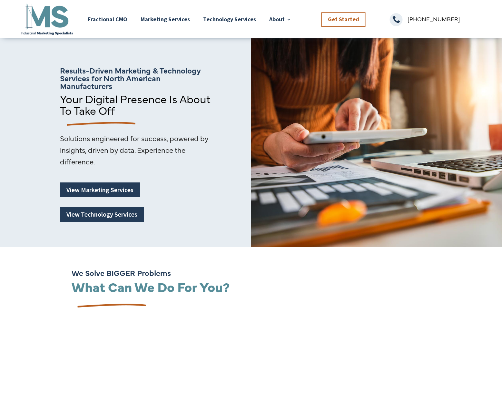  I want to click on h2: What Can We Do For You?, so click(247, 288).